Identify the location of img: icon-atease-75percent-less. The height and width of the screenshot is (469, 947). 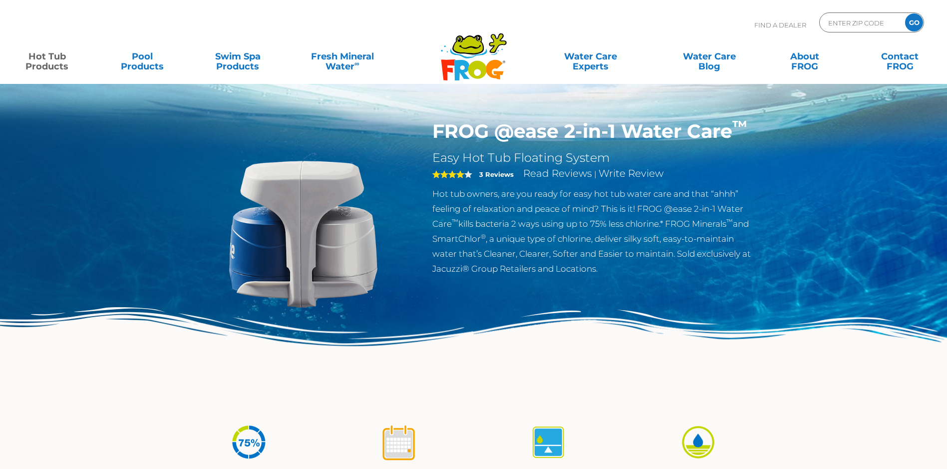
(249, 442).